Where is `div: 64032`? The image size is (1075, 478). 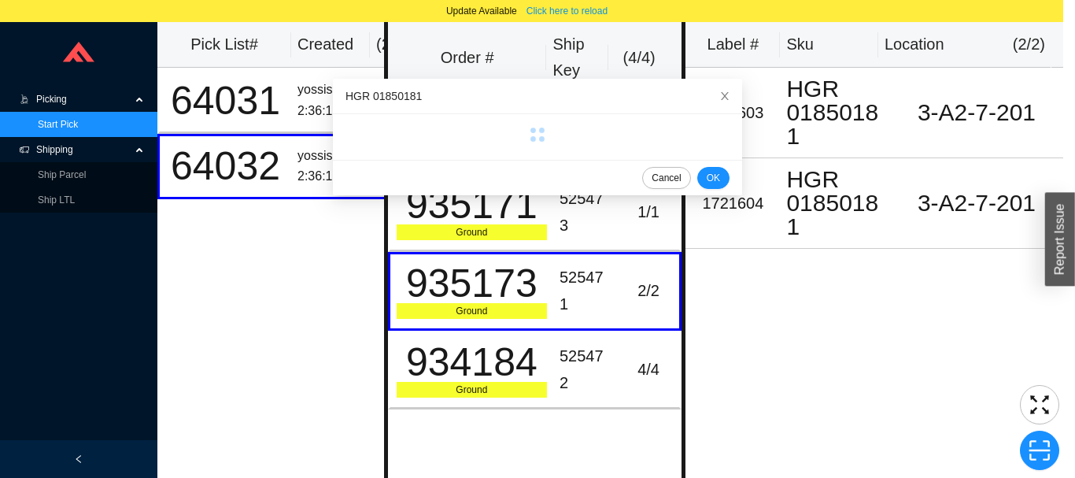
div: 64032 is located at coordinates (225, 166).